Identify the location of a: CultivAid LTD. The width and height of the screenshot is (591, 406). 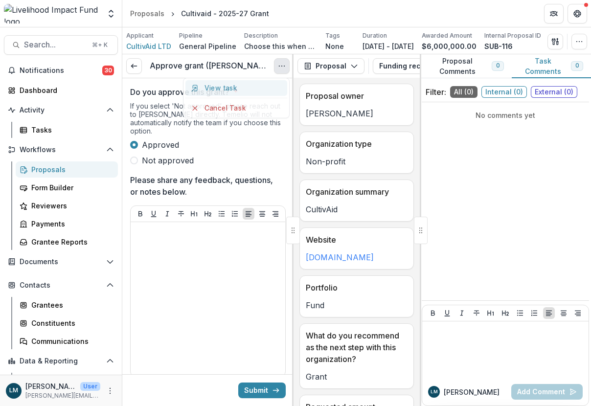
(149, 46).